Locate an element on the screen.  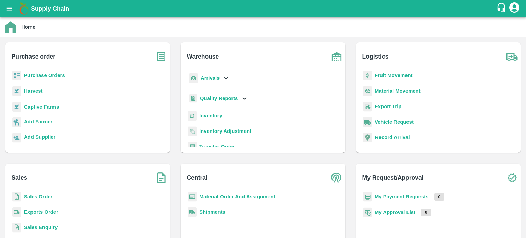
div: Quality Reports is located at coordinates (218, 98).